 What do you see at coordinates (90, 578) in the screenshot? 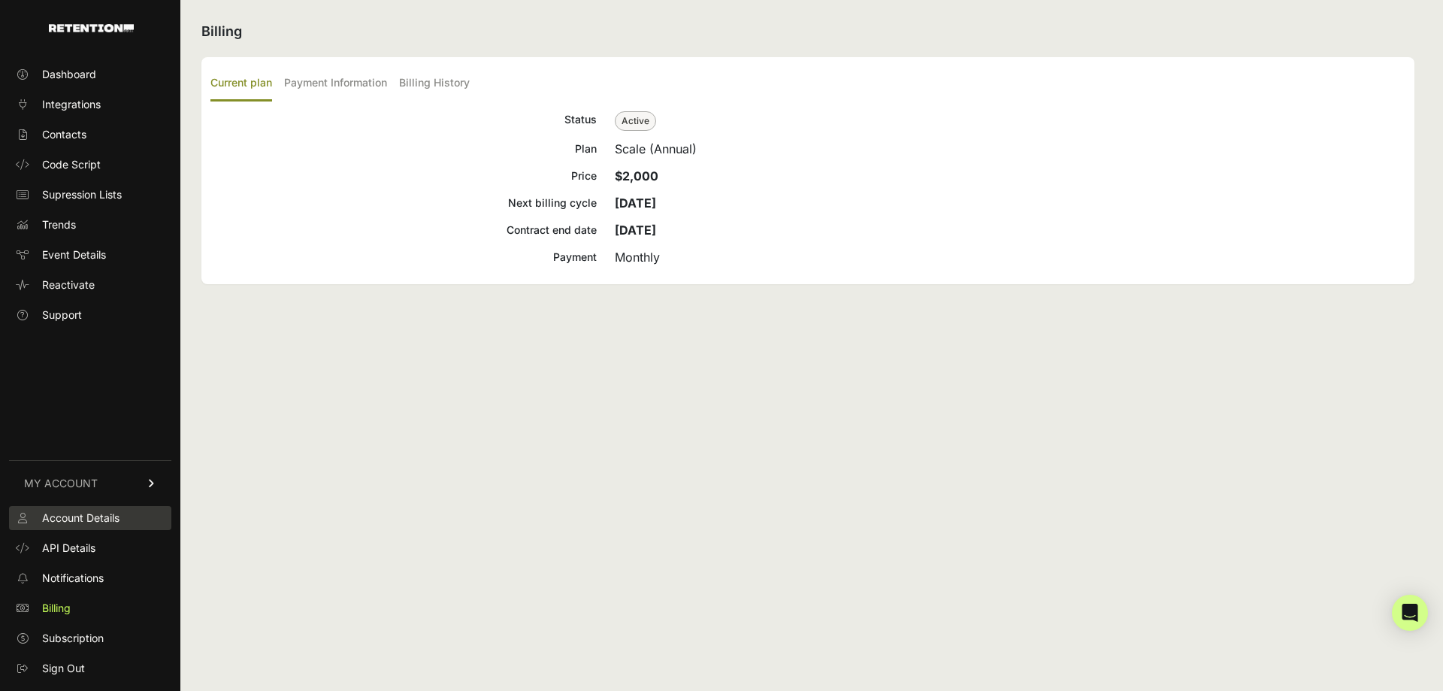
I see `a: Notifications` at bounding box center [90, 578].